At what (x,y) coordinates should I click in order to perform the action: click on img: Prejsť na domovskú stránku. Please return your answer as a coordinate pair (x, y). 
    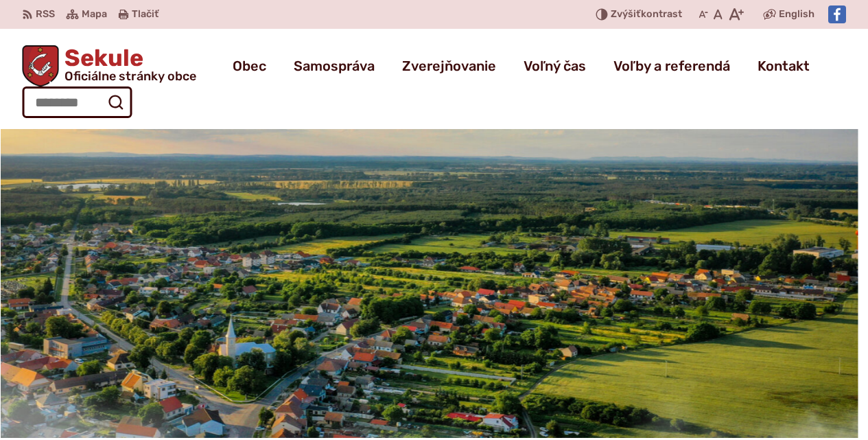
    Looking at the image, I should click on (40, 66).